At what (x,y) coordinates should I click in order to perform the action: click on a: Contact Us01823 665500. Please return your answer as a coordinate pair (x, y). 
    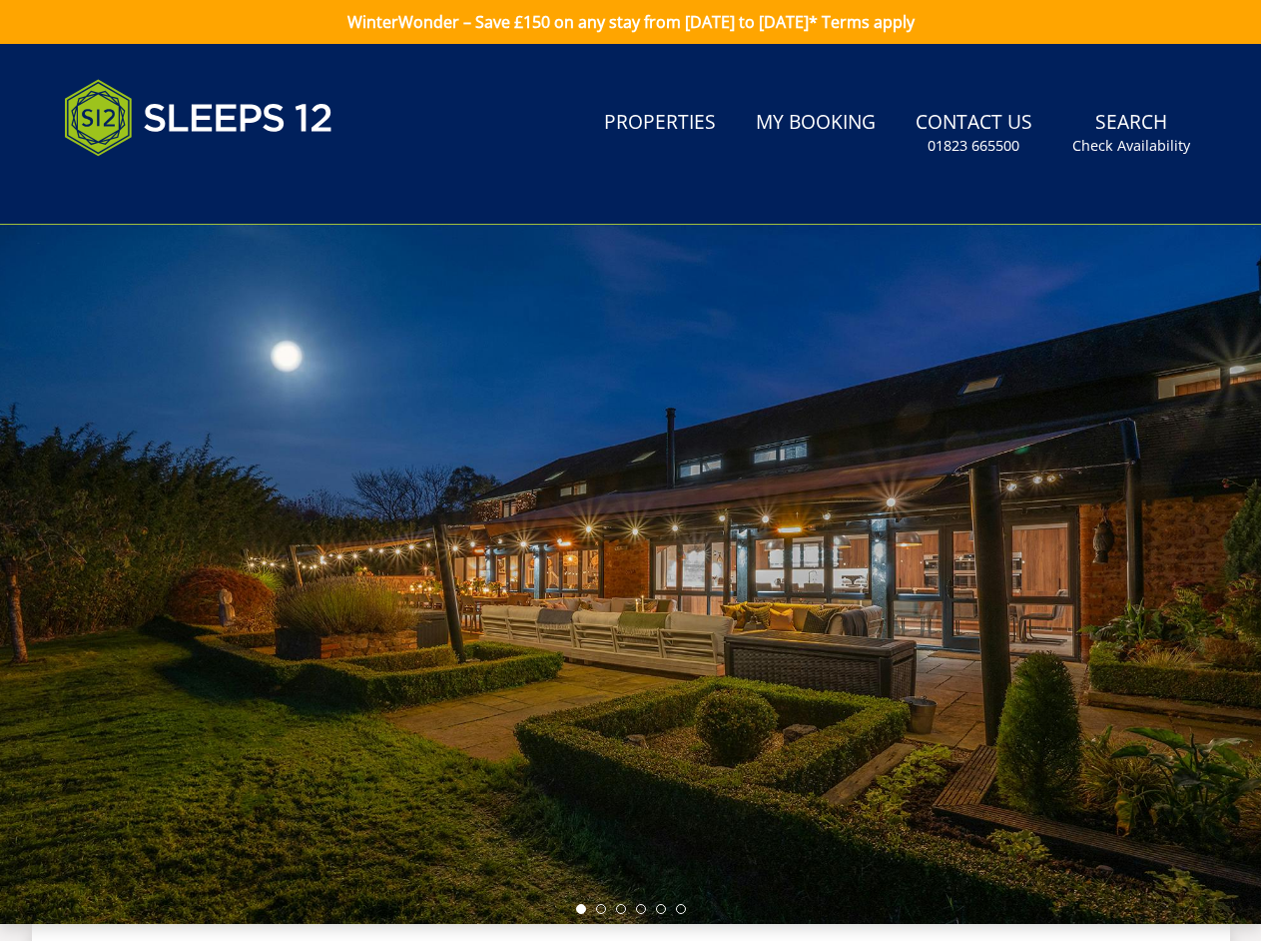
    Looking at the image, I should click on (973, 133).